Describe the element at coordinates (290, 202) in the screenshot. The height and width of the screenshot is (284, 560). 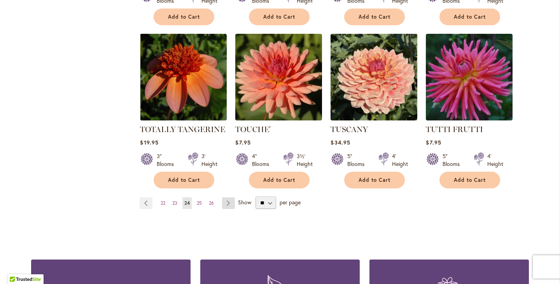
I see `span: per page` at that location.